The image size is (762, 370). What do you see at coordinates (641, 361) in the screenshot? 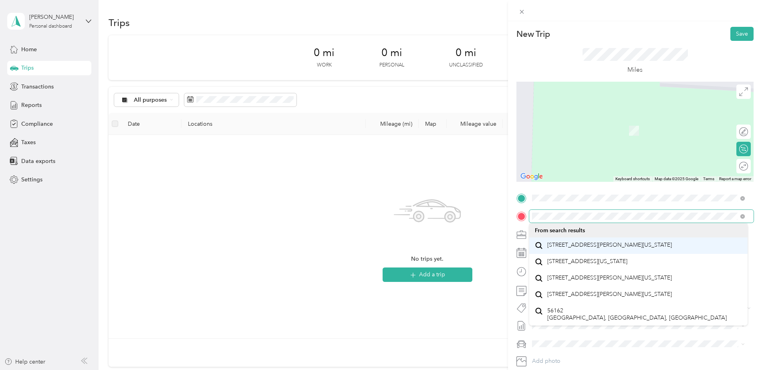
I see `button: Add photo` at bounding box center [641, 361].